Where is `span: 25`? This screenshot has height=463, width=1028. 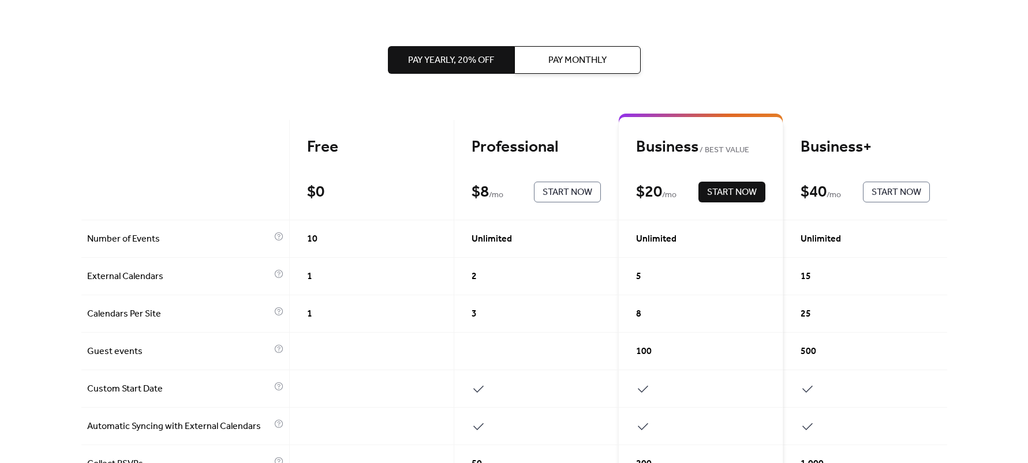 span: 25 is located at coordinates (805, 314).